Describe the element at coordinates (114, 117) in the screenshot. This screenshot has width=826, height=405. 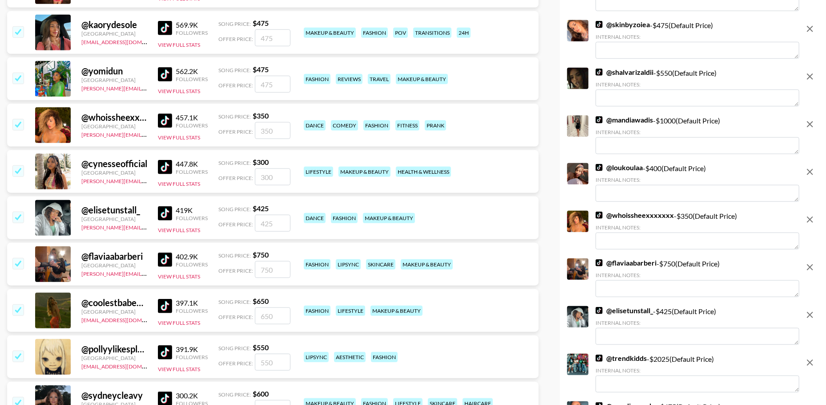
I see `div: @ whoissheexxxxxxx` at that location.